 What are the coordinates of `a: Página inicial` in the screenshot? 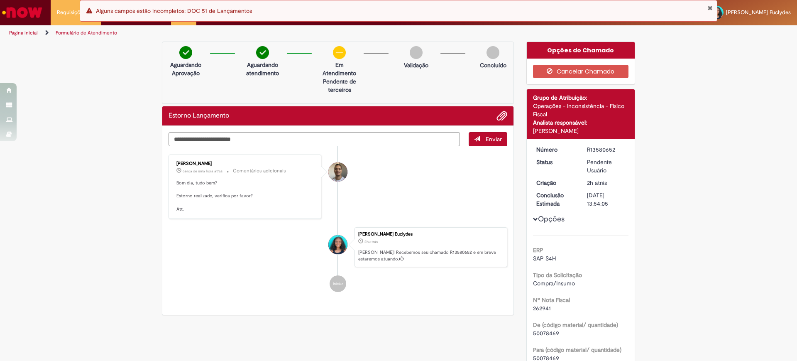 It's located at (23, 33).